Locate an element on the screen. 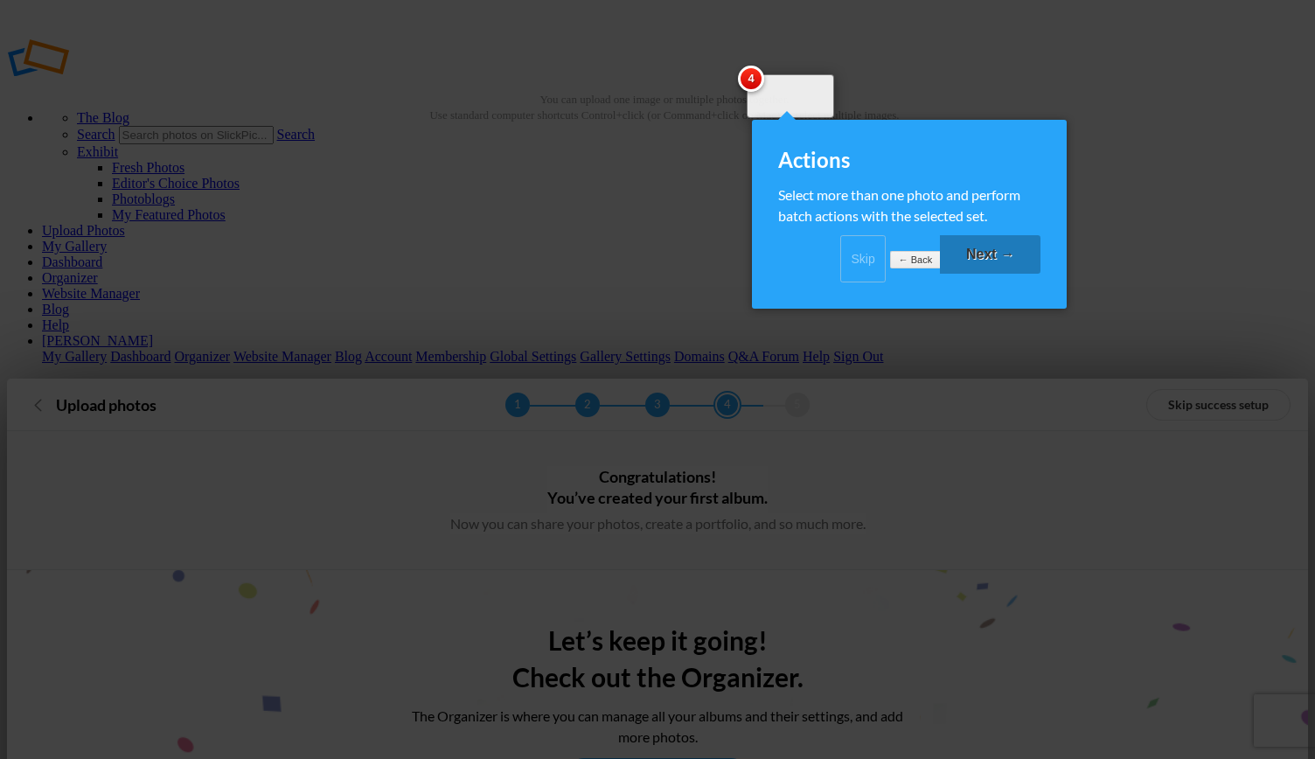 The width and height of the screenshot is (1315, 759). div: Actions is located at coordinates (910, 160).